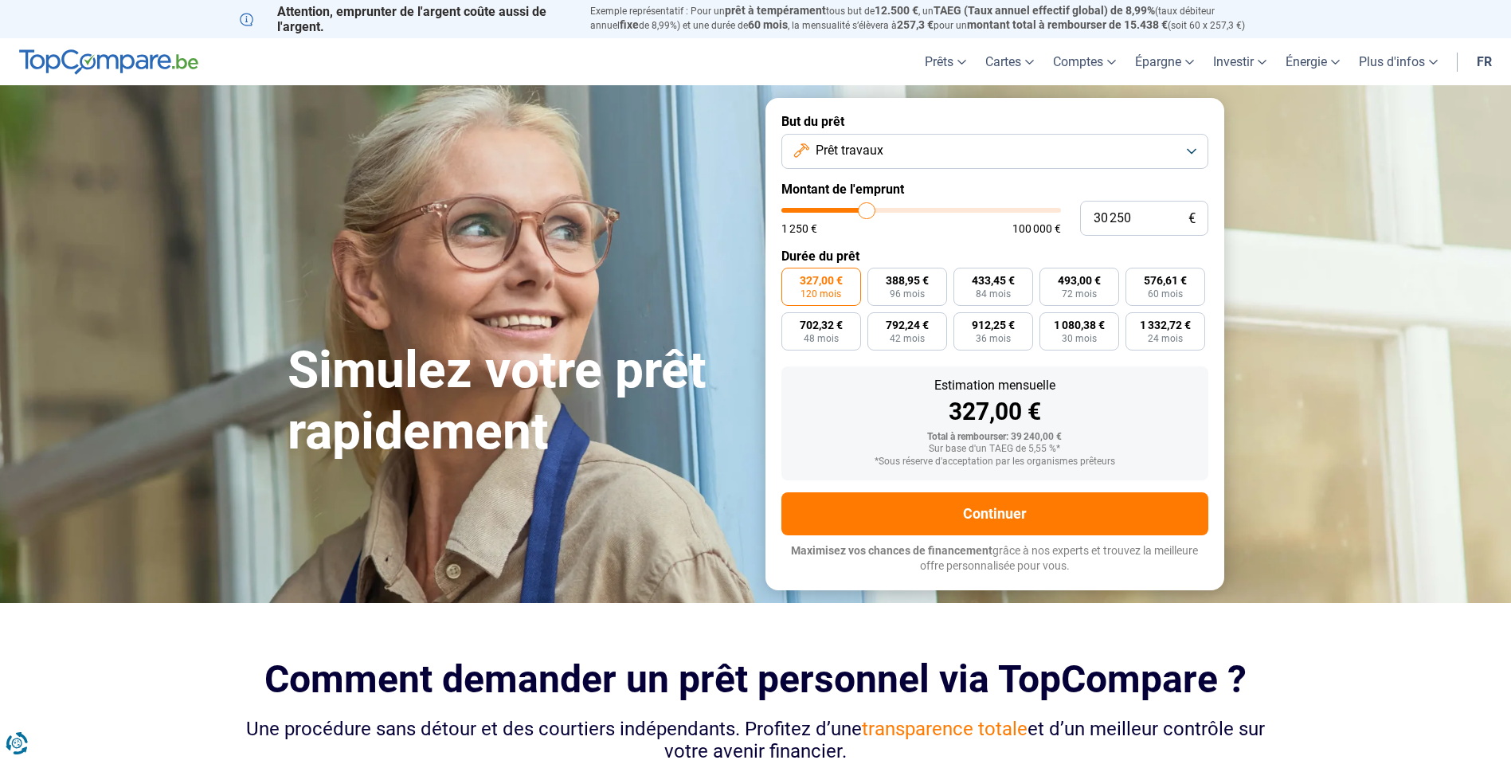 The image size is (1511, 760). Describe the element at coordinates (849, 151) in the screenshot. I see `span: Prêt travaux` at that location.